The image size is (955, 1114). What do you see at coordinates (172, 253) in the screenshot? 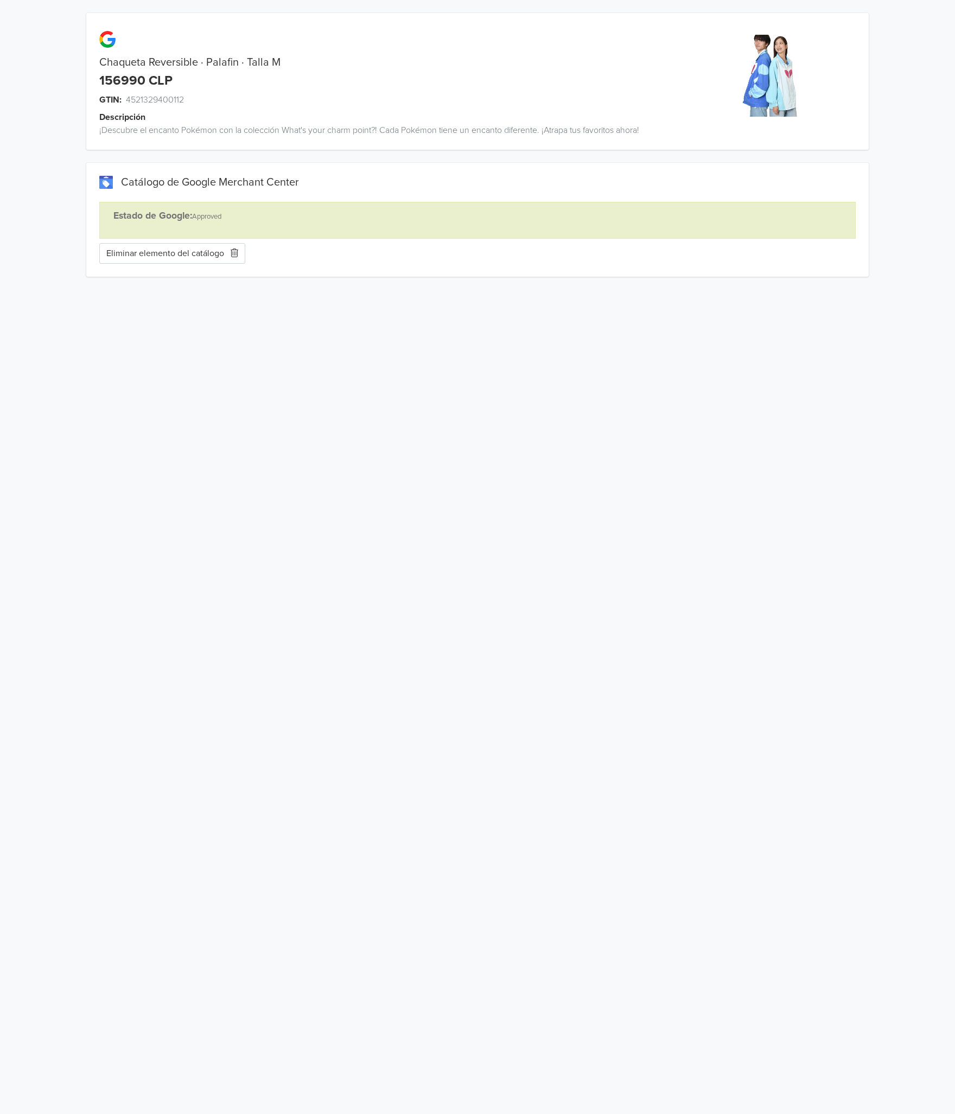
I see `button: Eliminar elemento del catálogo` at bounding box center [172, 253].